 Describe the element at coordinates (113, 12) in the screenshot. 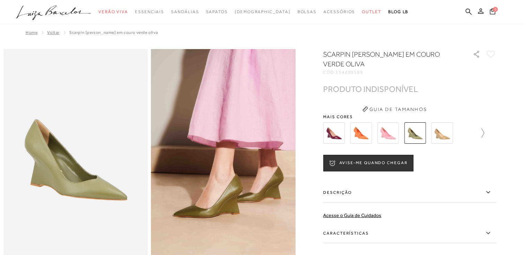

I see `span: Verão Viva` at that location.